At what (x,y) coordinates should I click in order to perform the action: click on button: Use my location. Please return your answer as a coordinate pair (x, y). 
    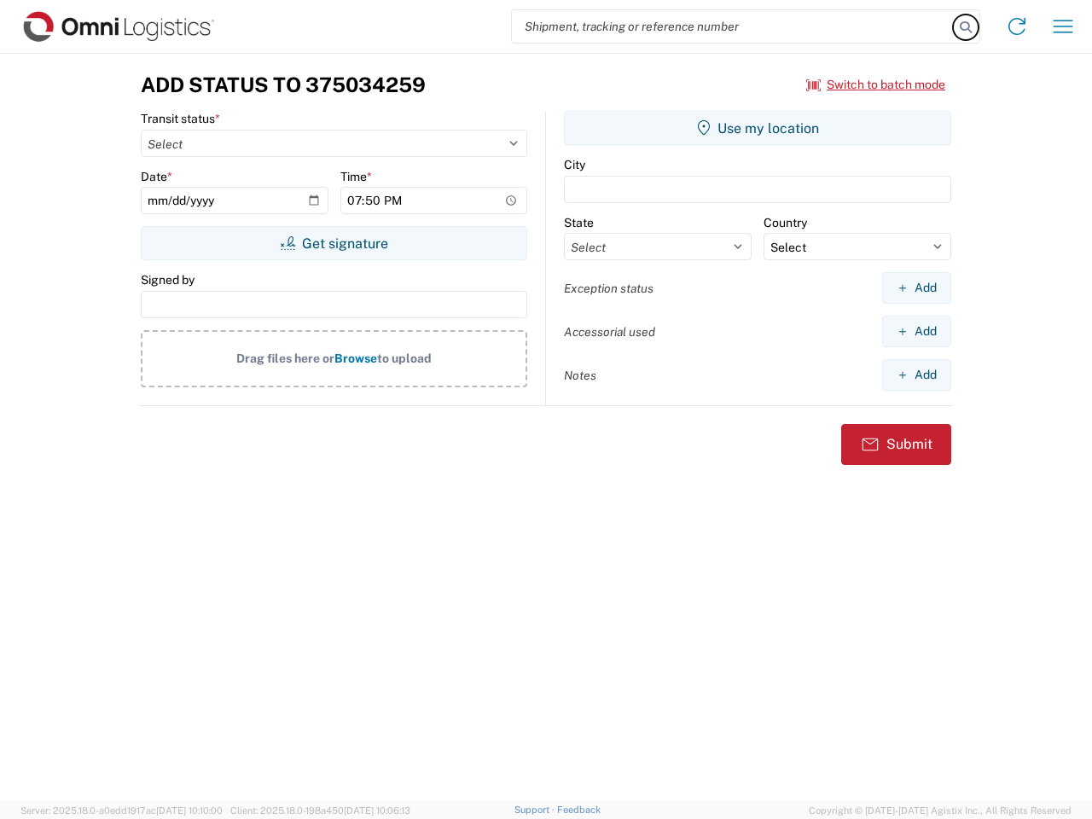
    Looking at the image, I should click on (757, 128).